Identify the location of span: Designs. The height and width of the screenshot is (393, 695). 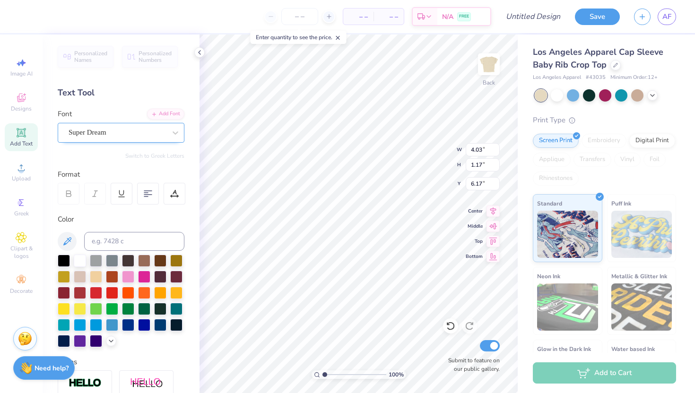
(21, 109).